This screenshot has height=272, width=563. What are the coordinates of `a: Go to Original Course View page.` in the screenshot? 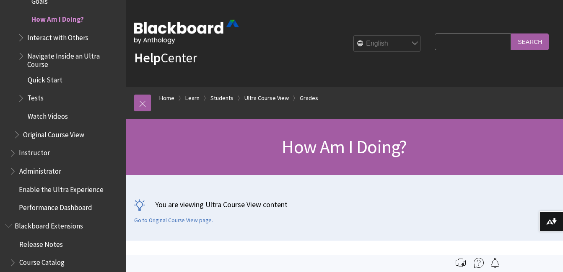 It's located at (173, 221).